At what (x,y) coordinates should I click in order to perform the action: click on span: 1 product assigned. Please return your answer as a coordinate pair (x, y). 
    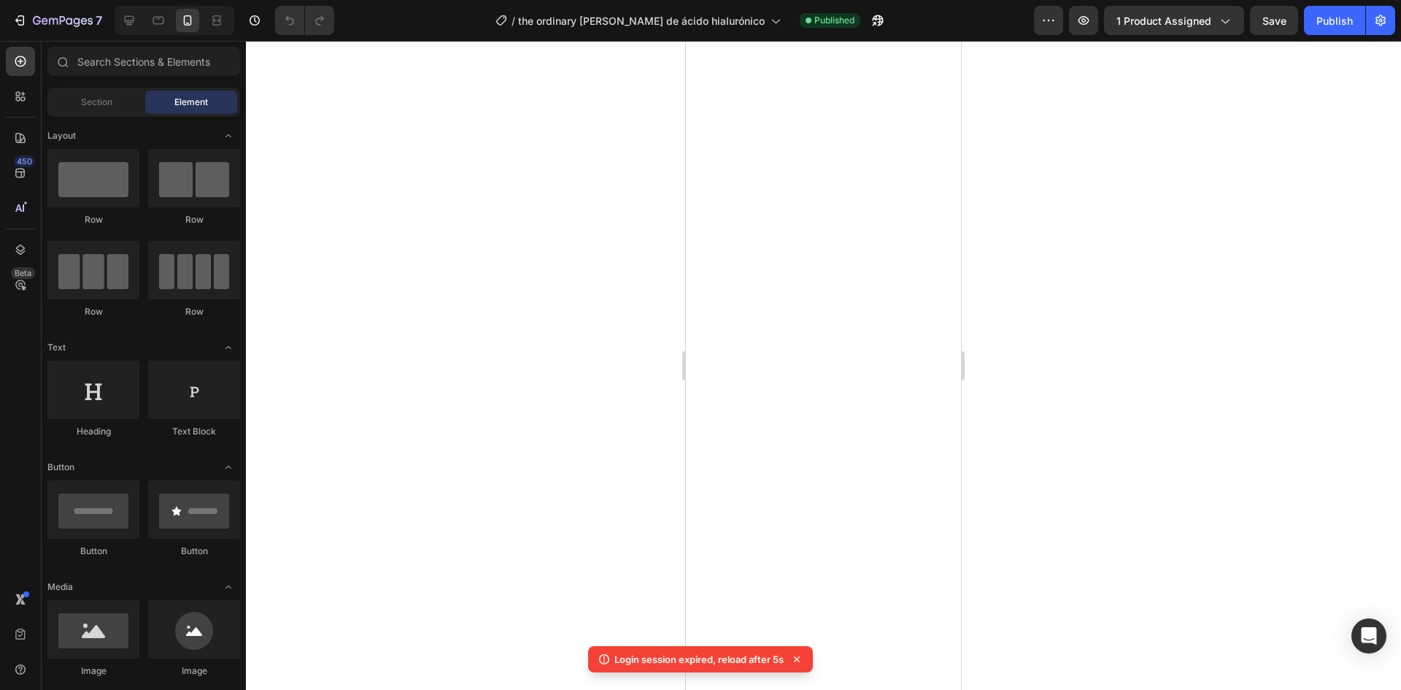
    Looking at the image, I should click on (1164, 20).